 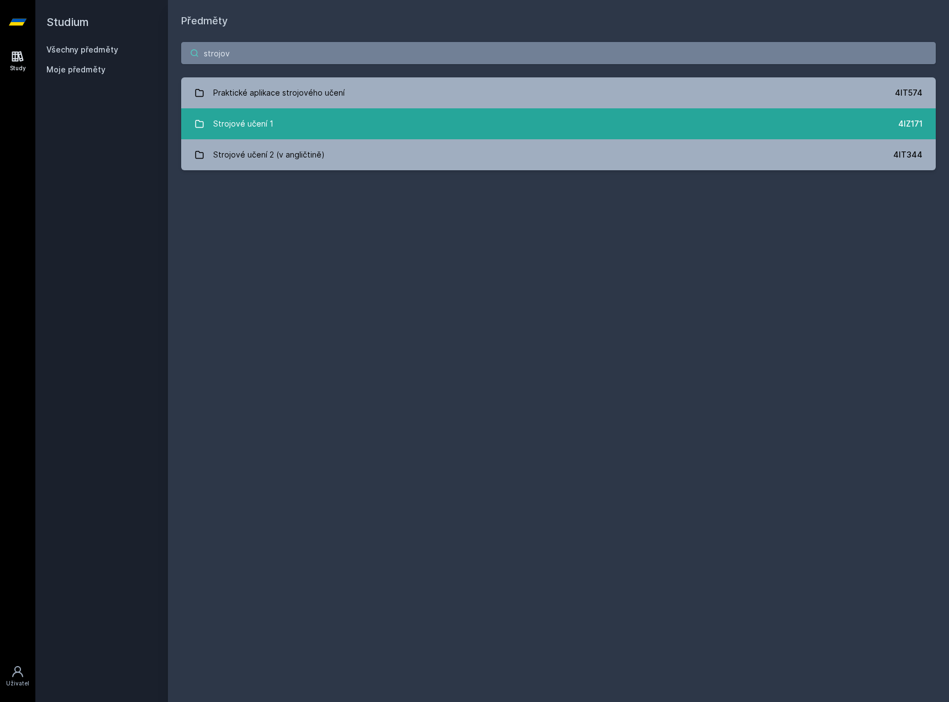 I want to click on a: Strojové učení 2 (v angličtině) 4IT344, so click(x=559, y=155).